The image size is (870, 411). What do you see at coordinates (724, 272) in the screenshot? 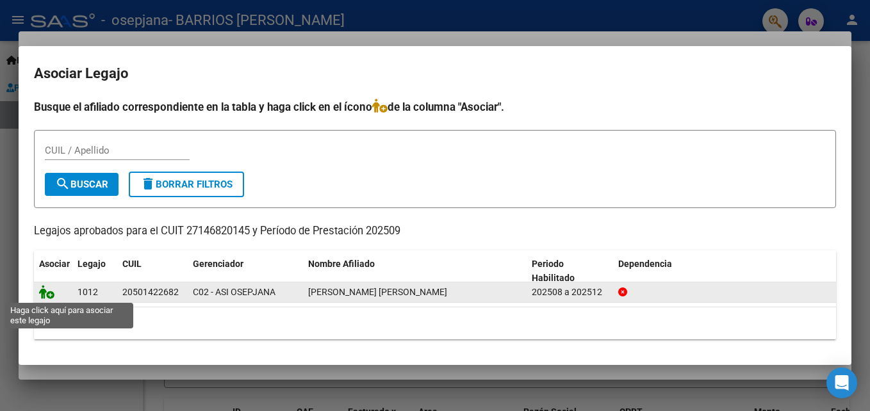
I see `datatable-header-cell: Dependencia` at bounding box center [724, 272].